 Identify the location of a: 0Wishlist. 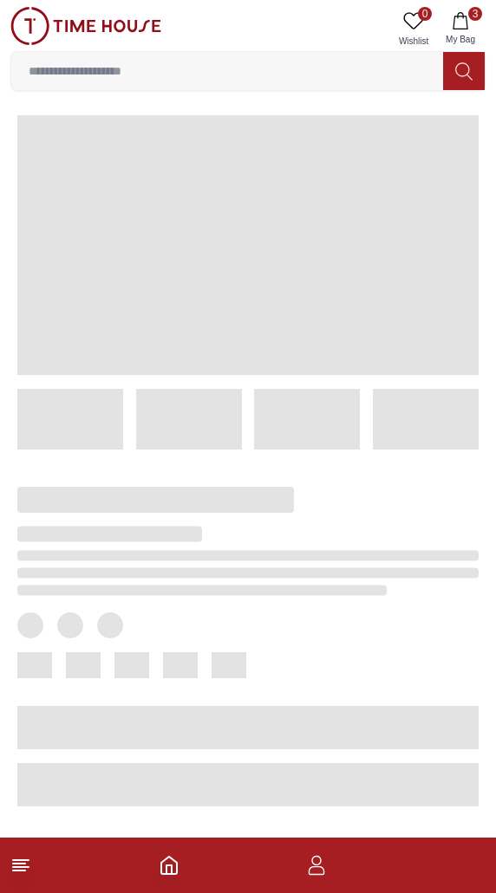
(413, 29).